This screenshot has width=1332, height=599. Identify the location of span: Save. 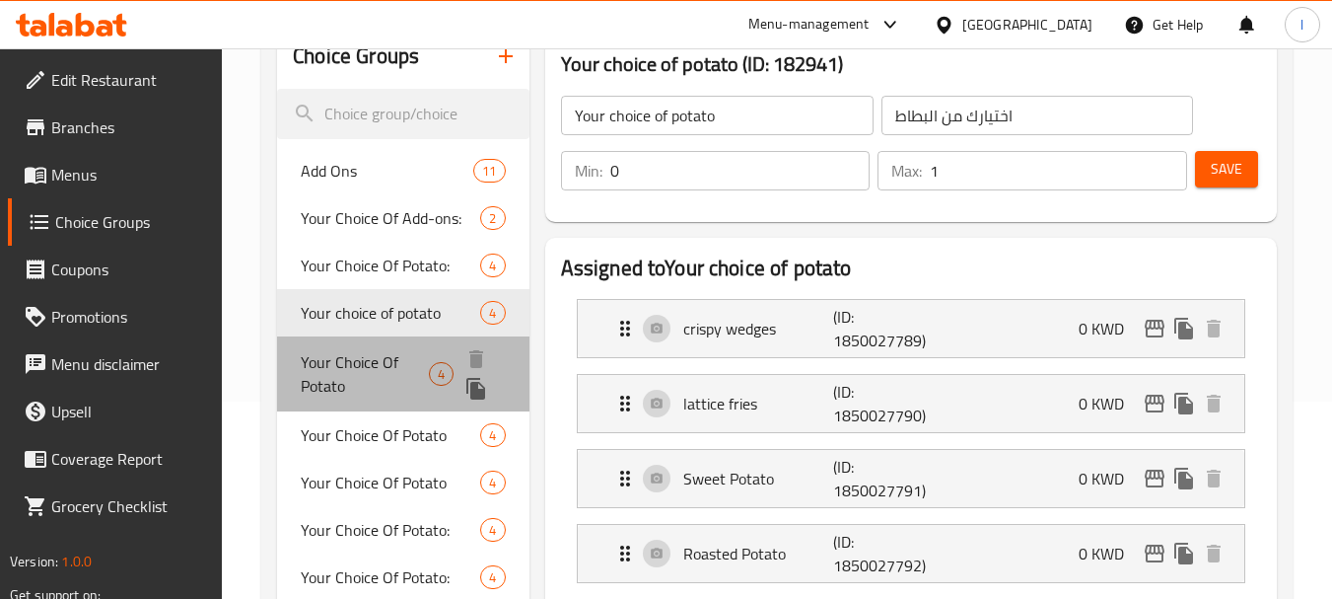
(1227, 169).